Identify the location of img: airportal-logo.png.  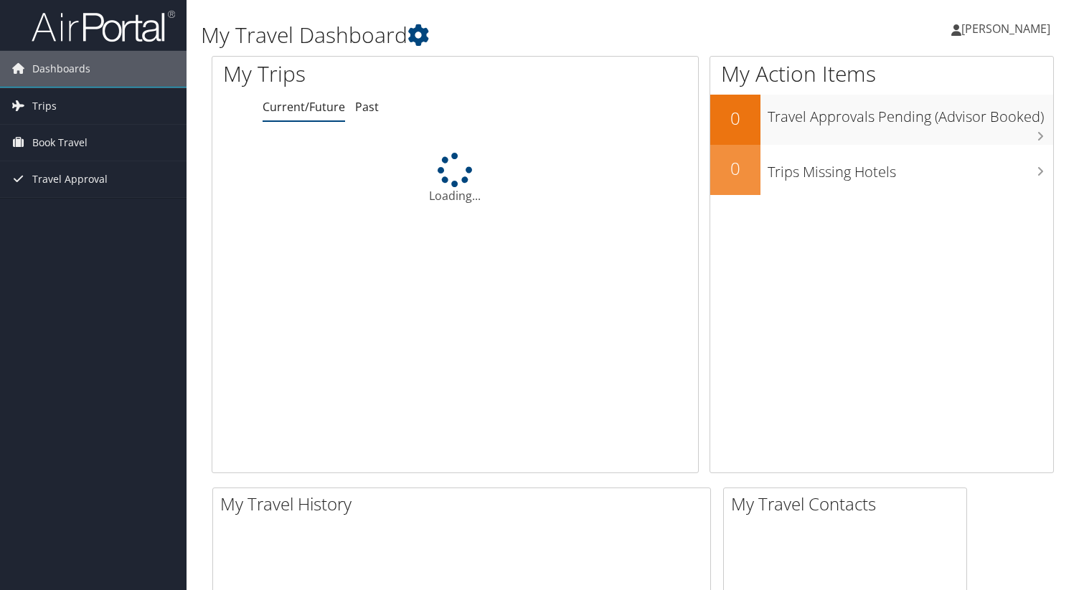
(103, 26).